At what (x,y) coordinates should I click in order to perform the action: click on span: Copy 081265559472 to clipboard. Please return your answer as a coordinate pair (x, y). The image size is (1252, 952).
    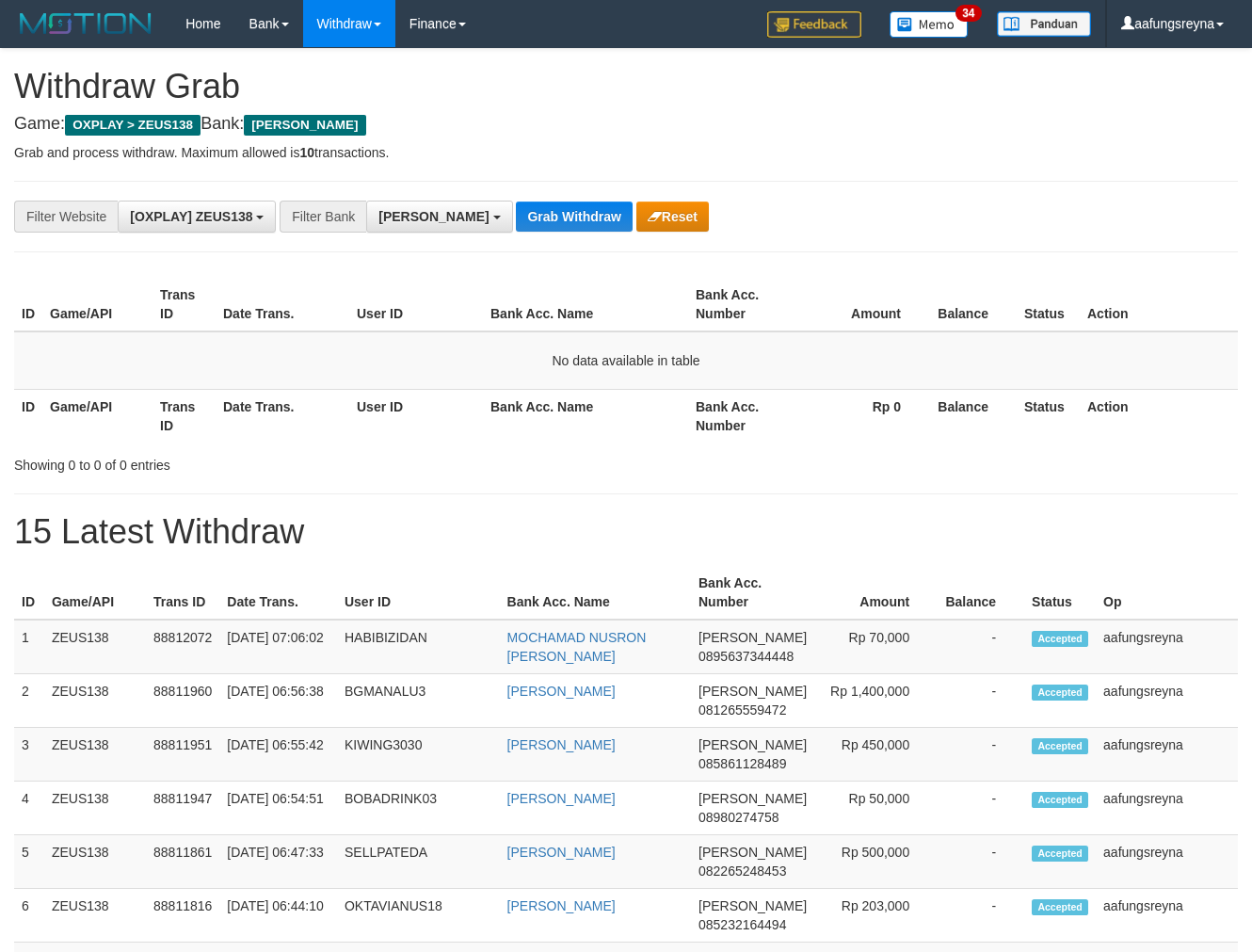
    Looking at the image, I should click on (742, 709).